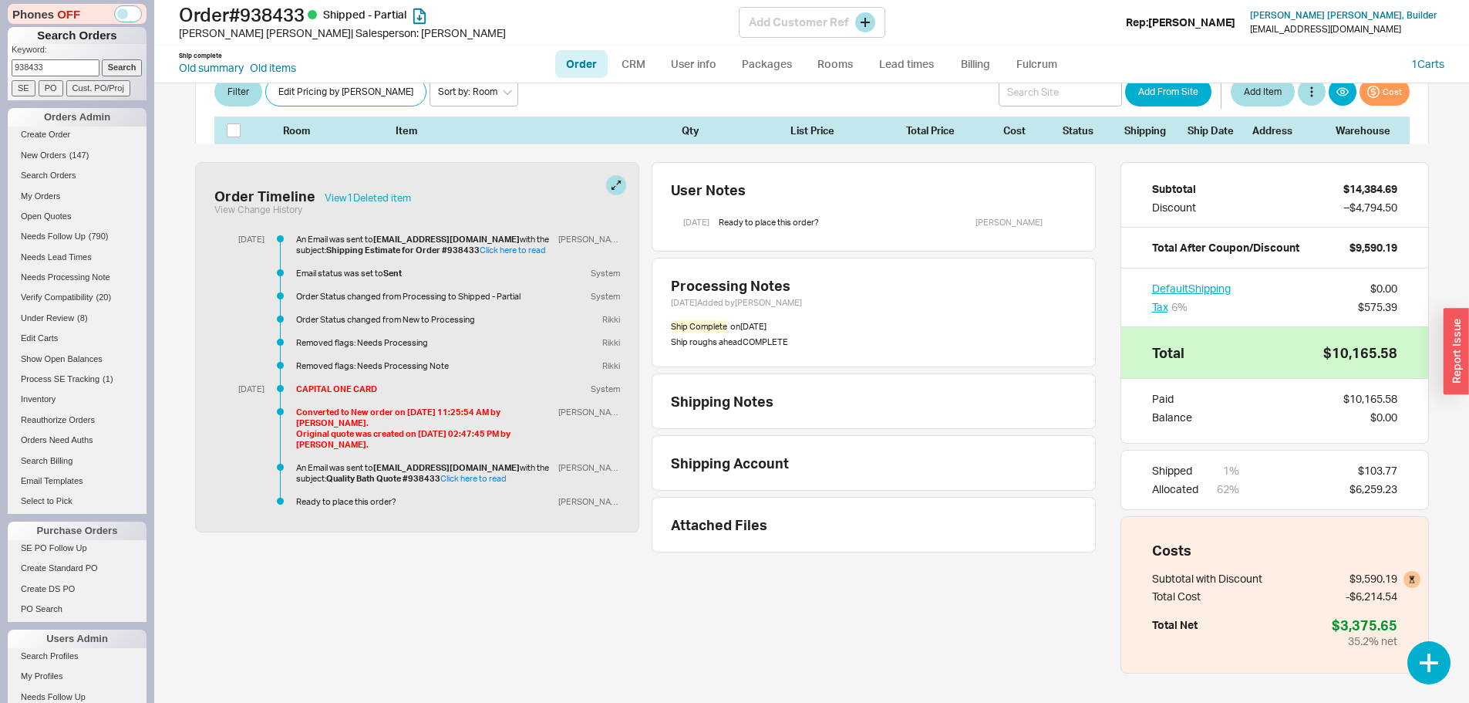 The image size is (1469, 703). I want to click on div: Ship Date, so click(1217, 130).